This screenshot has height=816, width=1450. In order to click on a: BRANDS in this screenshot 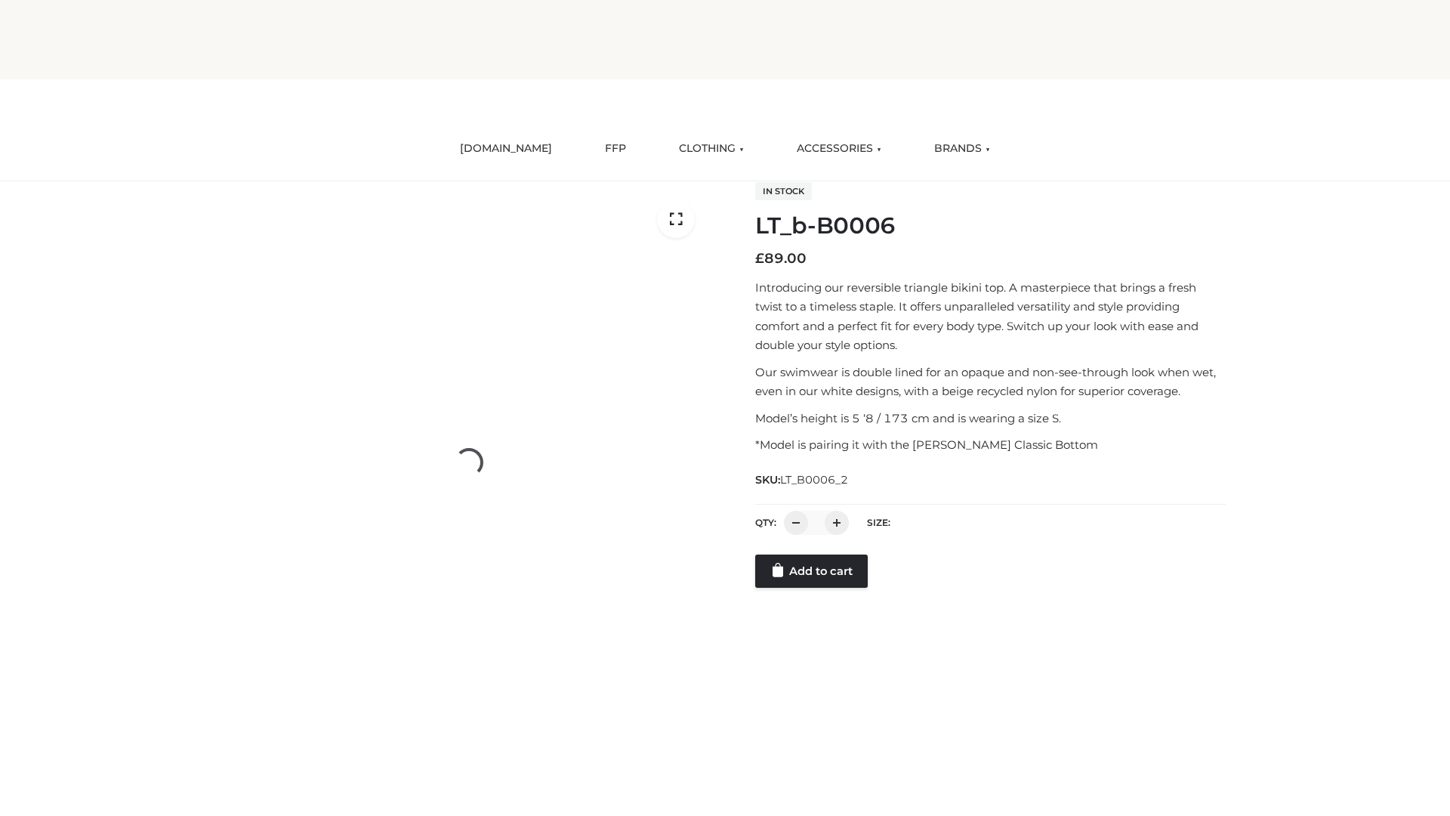, I will do `click(962, 149)`.